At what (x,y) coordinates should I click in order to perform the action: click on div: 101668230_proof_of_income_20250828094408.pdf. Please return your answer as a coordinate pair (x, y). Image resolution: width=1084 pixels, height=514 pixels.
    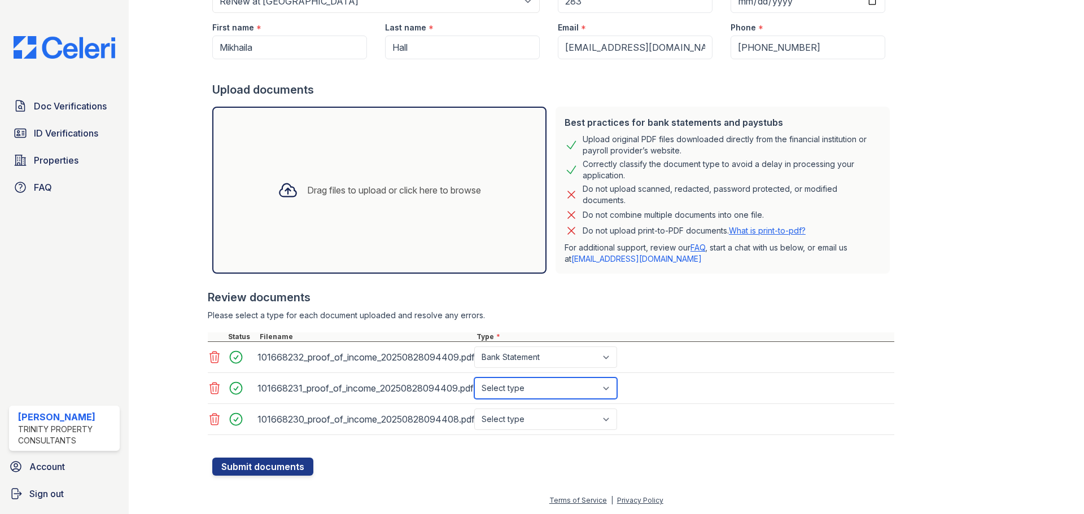
    Looking at the image, I should click on (364, 420).